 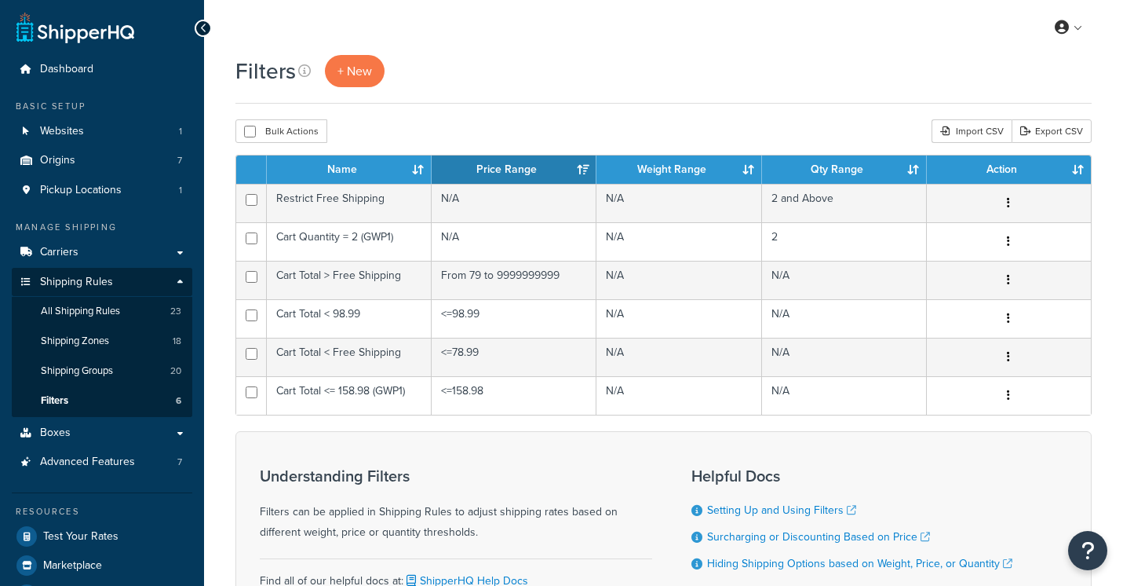 I want to click on td: Cart Total < Free Shipping, so click(x=349, y=356).